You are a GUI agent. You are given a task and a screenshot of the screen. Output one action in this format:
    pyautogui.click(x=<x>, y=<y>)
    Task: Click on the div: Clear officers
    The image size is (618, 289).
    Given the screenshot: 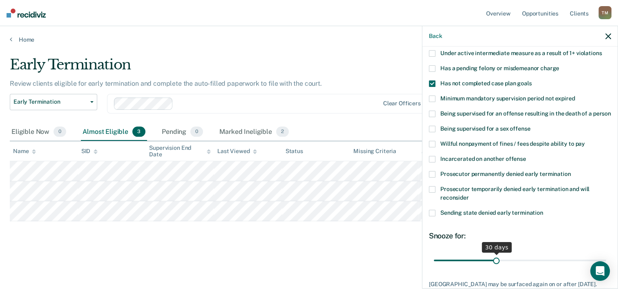 What is the action you would take?
    pyautogui.click(x=402, y=103)
    